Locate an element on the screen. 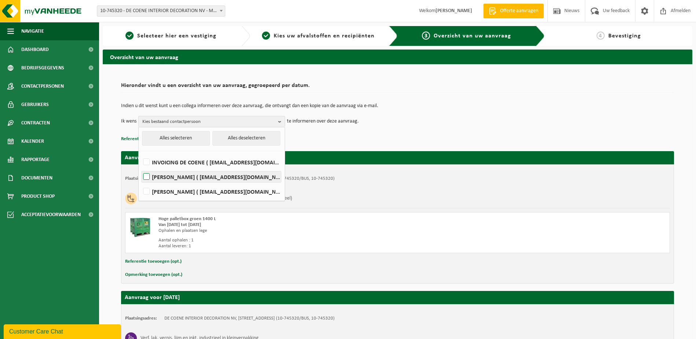 The height and width of the screenshot is (339, 696). span: Overzicht van uw aanvraag is located at coordinates (472, 36).